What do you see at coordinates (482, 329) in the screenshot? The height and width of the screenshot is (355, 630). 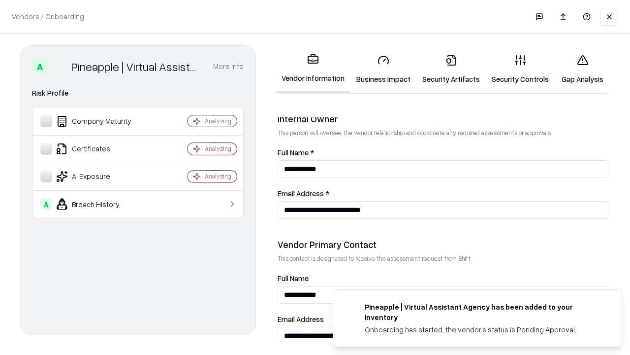 I see `div: Onboarding has started, the vendor's status is Pending Approval.` at bounding box center [482, 329].